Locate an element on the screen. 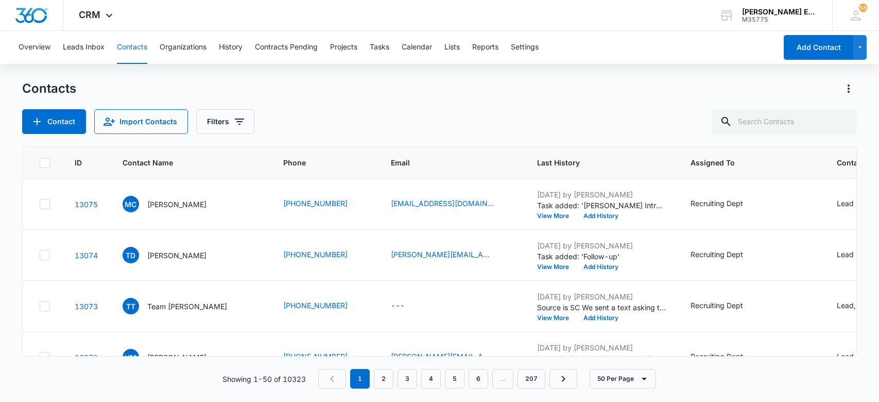 The image size is (879, 402). button: Projects is located at coordinates (344, 47).